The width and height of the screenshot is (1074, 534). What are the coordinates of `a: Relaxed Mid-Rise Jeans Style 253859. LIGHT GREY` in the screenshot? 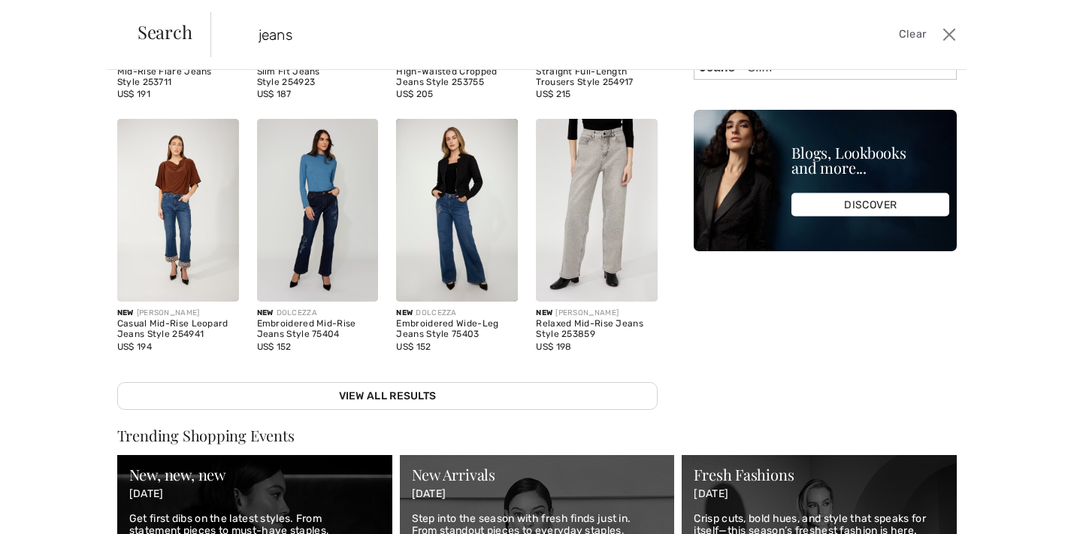 It's located at (597, 210).